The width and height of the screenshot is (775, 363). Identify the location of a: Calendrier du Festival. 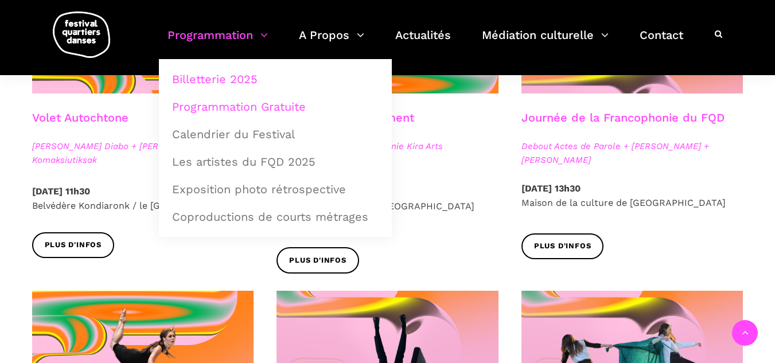
(275, 134).